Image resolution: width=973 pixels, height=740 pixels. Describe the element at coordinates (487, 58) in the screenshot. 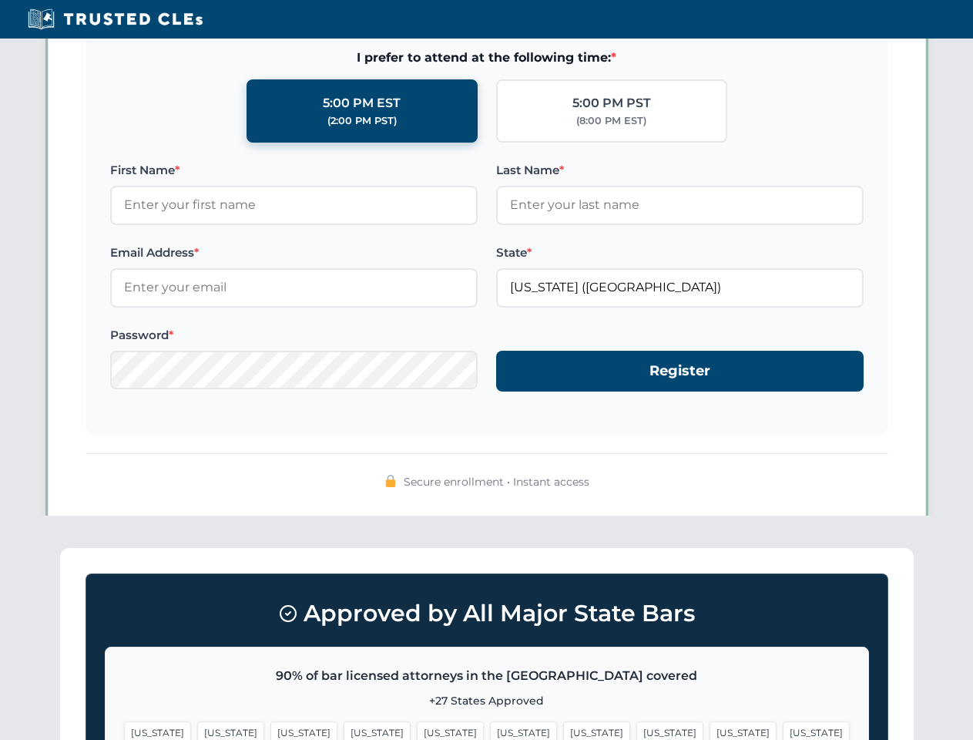

I see `span: I prefer to attend at the following time:` at that location.